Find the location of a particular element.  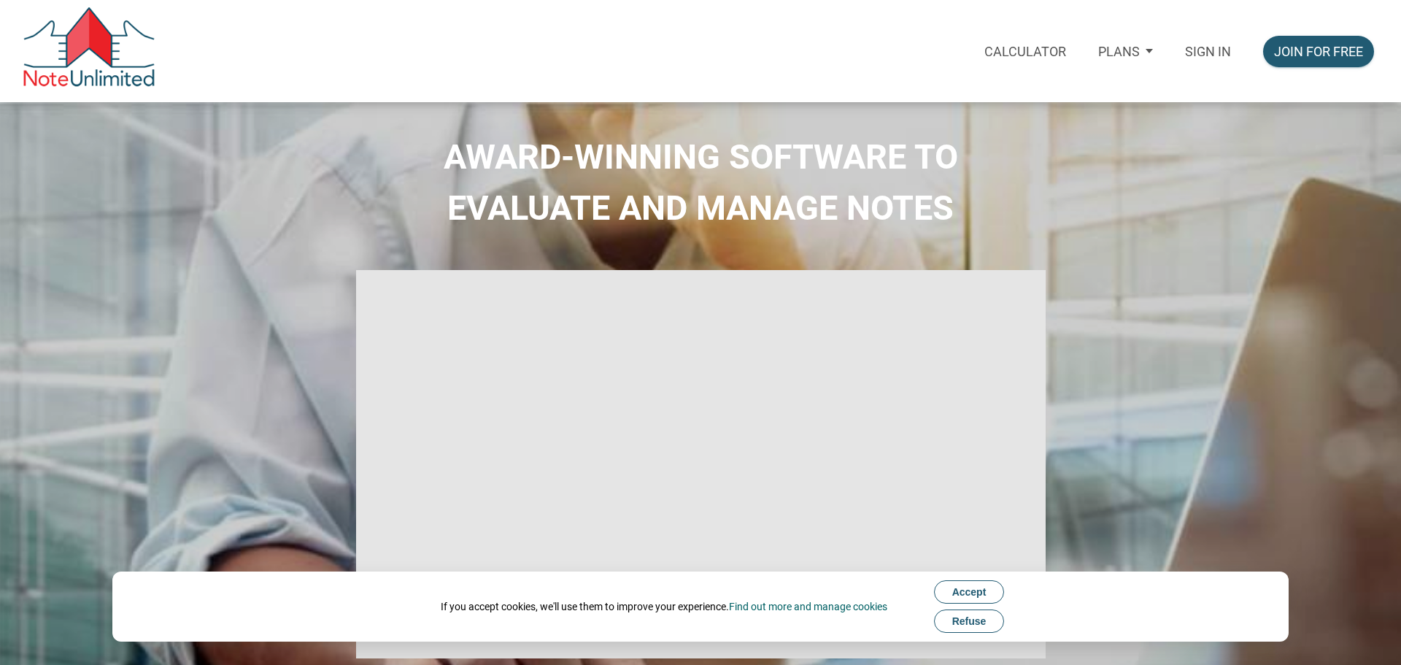

p: Calculator is located at coordinates (1025, 51).